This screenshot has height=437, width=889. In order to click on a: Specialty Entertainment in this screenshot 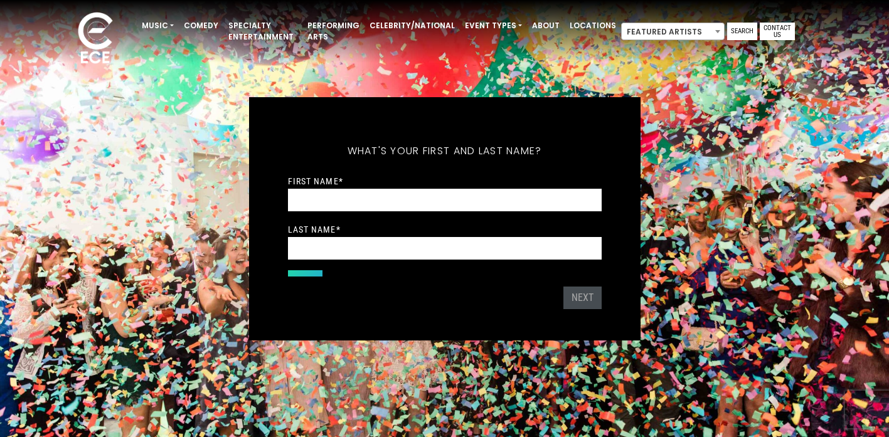, I will do `click(263, 31)`.